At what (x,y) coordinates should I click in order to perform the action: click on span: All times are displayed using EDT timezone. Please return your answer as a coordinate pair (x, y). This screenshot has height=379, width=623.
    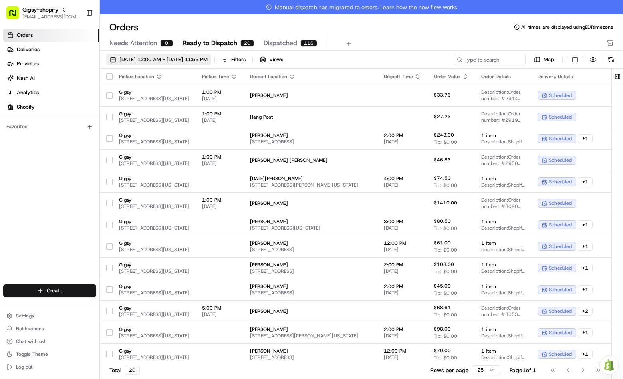
    Looking at the image, I should click on (567, 27).